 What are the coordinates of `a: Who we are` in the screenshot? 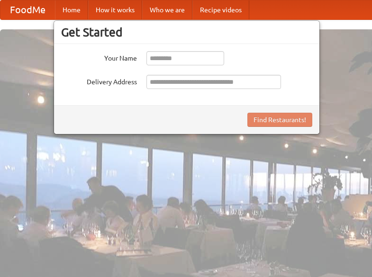 It's located at (167, 10).